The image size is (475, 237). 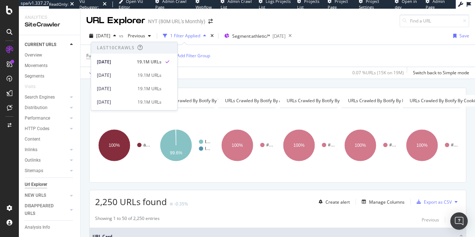 What do you see at coordinates (37, 118) in the screenshot?
I see `div: Performance` at bounding box center [37, 118].